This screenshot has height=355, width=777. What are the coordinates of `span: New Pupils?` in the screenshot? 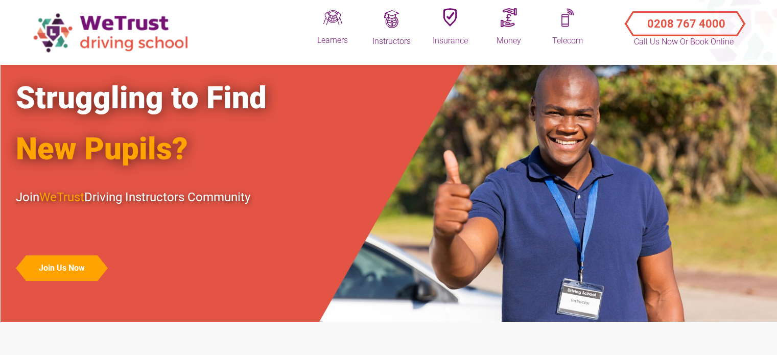 It's located at (102, 149).